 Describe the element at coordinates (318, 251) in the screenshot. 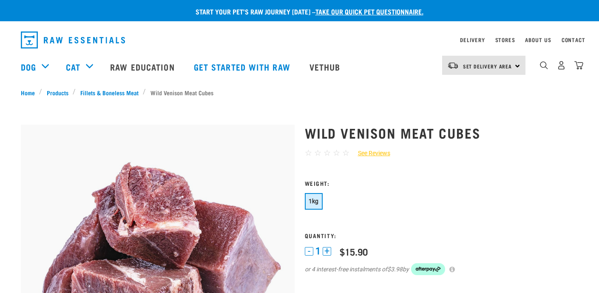

I see `span: 1` at that location.